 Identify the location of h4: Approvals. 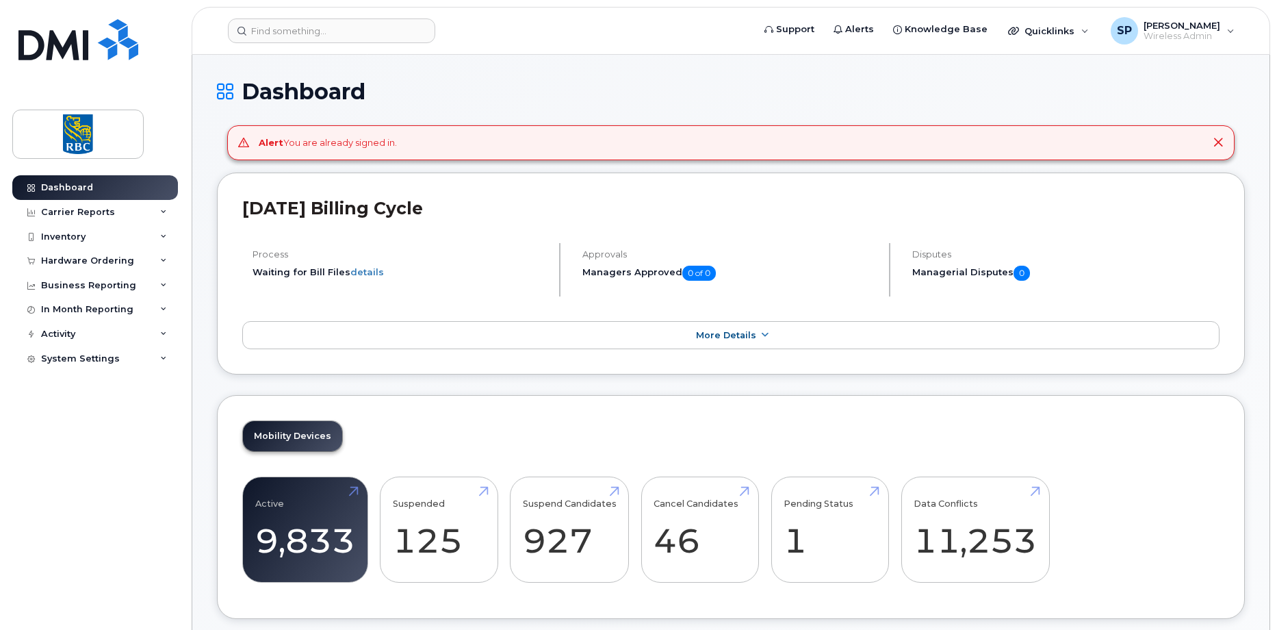
(730, 254).